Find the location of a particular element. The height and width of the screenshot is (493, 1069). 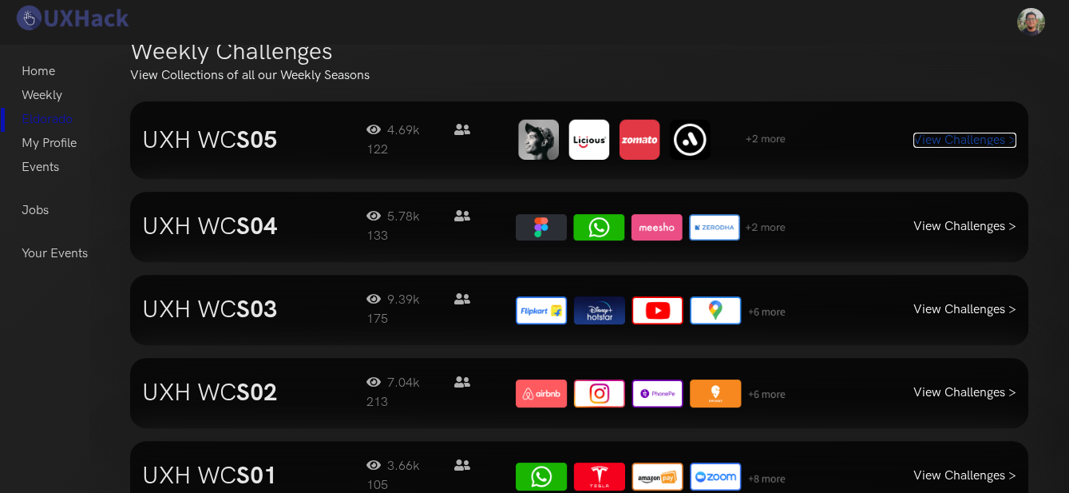

h3: Weekly Challenges is located at coordinates (232, 52).